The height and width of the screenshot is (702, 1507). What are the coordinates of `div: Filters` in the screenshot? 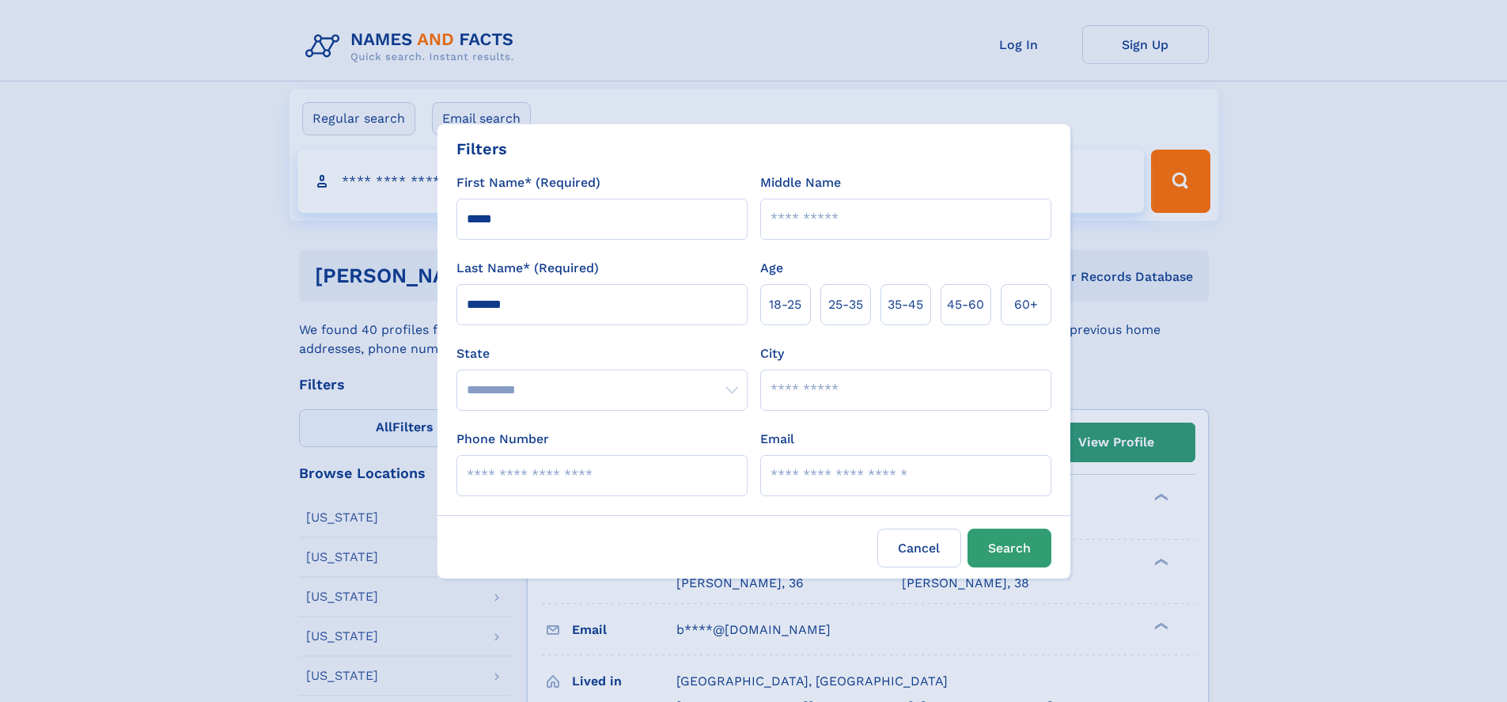 It's located at (482, 149).